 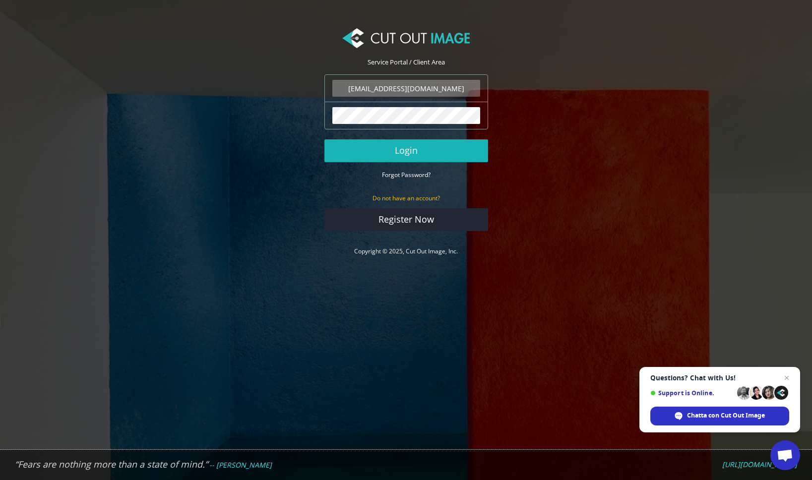 What do you see at coordinates (111, 464) in the screenshot?
I see `em: “Fears are nothing more than a state of mind.”` at bounding box center [111, 464].